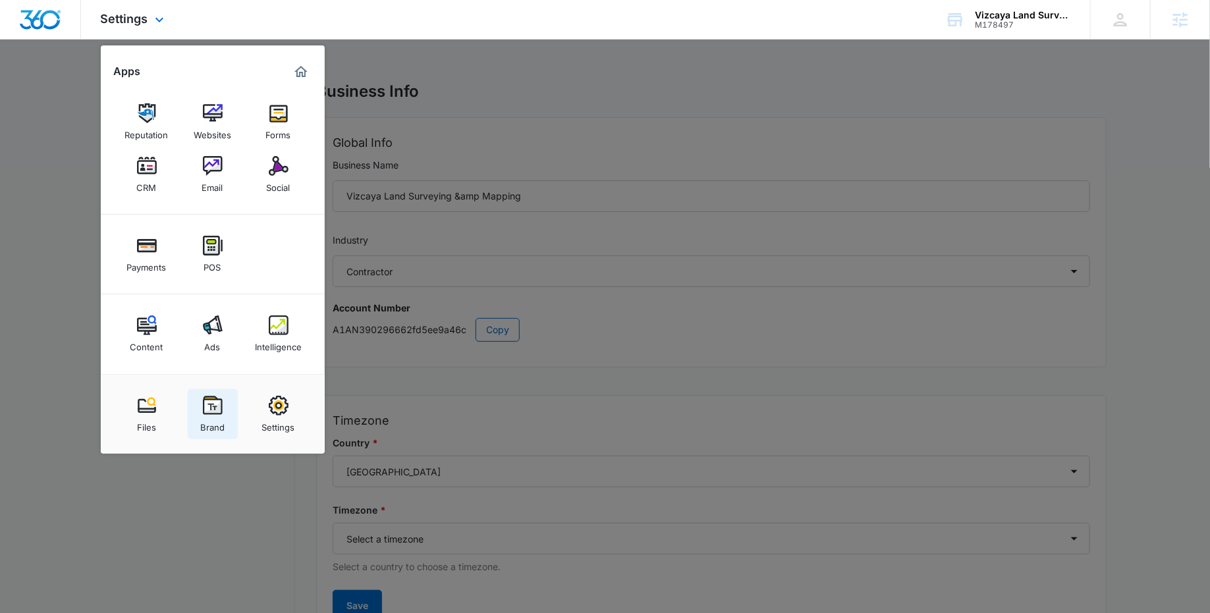 The height and width of the screenshot is (613, 1210). What do you see at coordinates (279, 174) in the screenshot?
I see `a: Social` at bounding box center [279, 174].